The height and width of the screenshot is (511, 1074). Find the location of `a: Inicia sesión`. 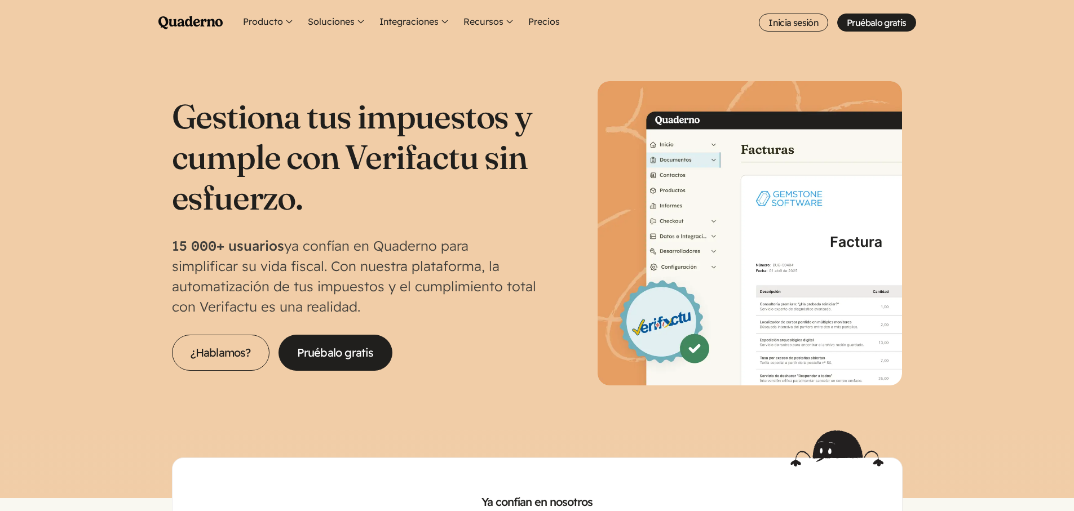

a: Inicia sesión is located at coordinates (793, 23).